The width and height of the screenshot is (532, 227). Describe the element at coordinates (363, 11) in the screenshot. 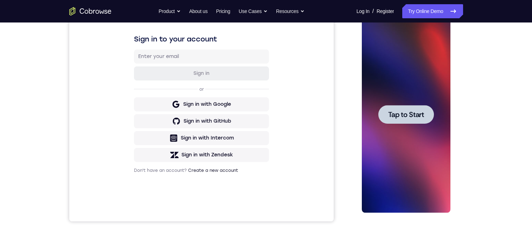

I see `a: Log In` at that location.